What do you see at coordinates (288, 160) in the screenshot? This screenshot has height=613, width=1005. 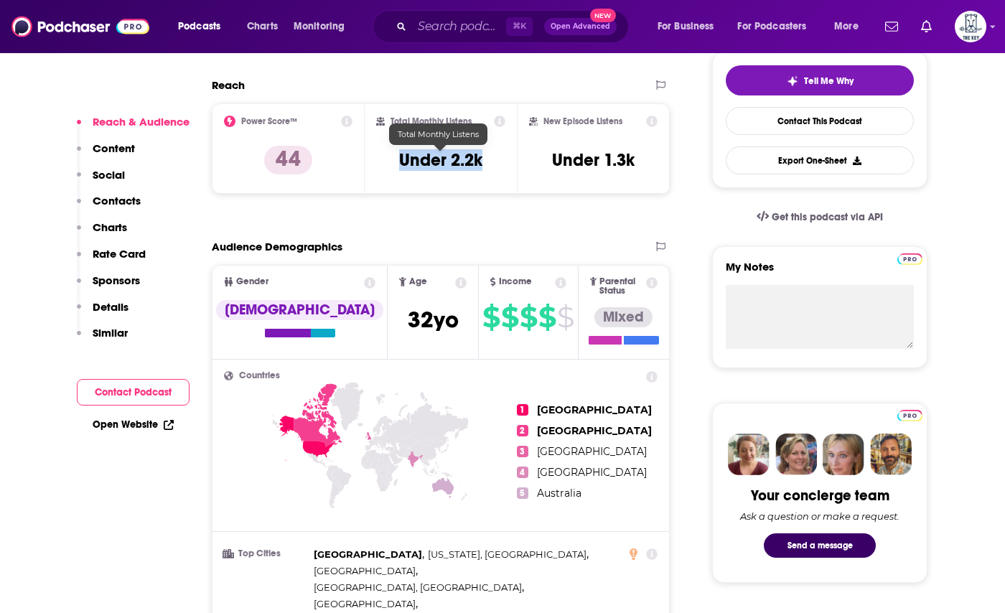 I see `p: 44` at bounding box center [288, 160].